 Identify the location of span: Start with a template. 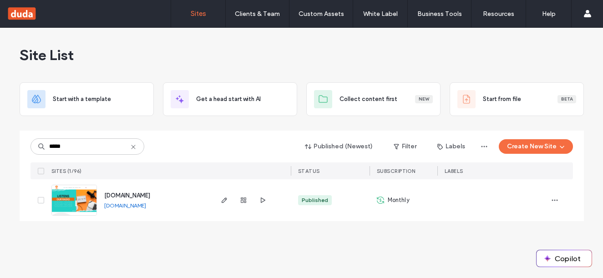
(82, 99).